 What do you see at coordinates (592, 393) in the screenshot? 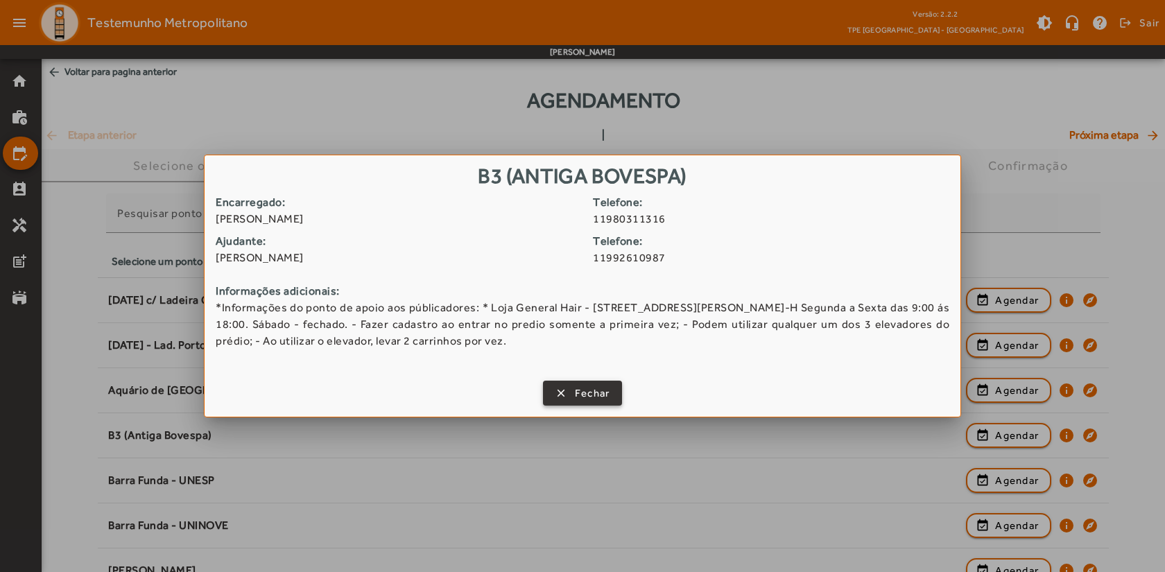
I see `span: Fechar` at bounding box center [592, 393].